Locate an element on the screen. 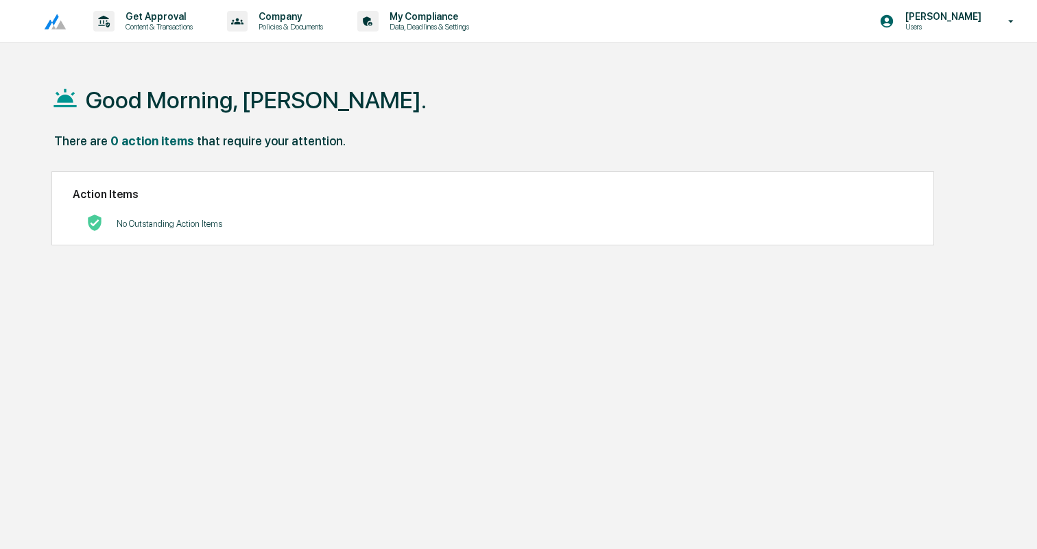 This screenshot has height=549, width=1037. p: Policies & Documents is located at coordinates (289, 27).